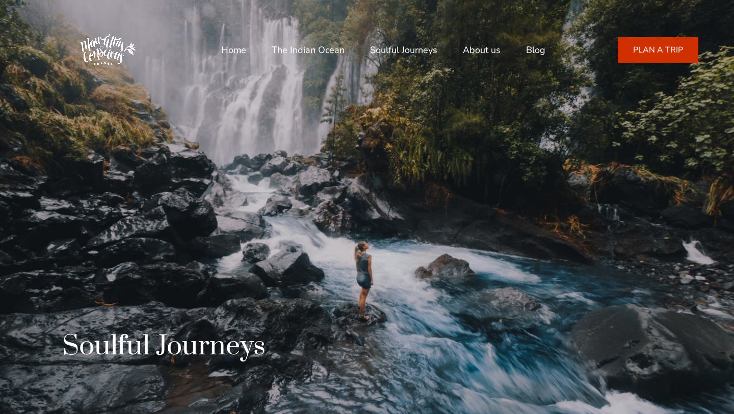  I want to click on a: About us, so click(482, 50).